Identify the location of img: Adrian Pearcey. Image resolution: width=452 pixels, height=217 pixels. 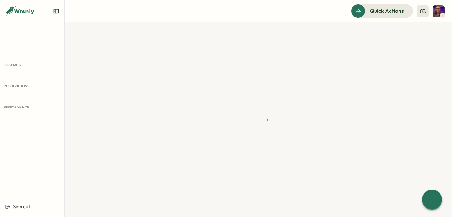
(439, 11).